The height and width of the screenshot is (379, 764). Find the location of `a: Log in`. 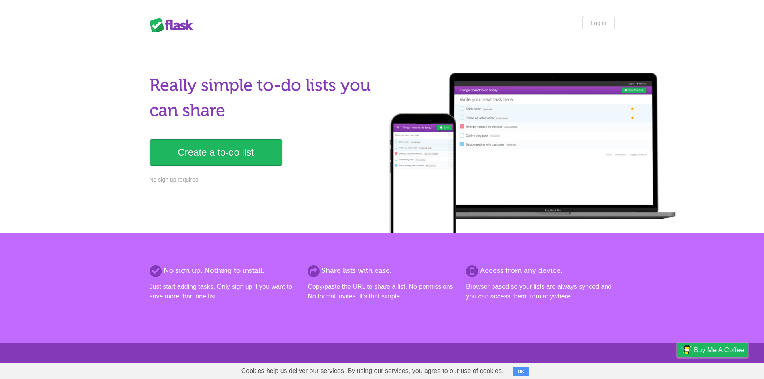

a: Log in is located at coordinates (598, 23).